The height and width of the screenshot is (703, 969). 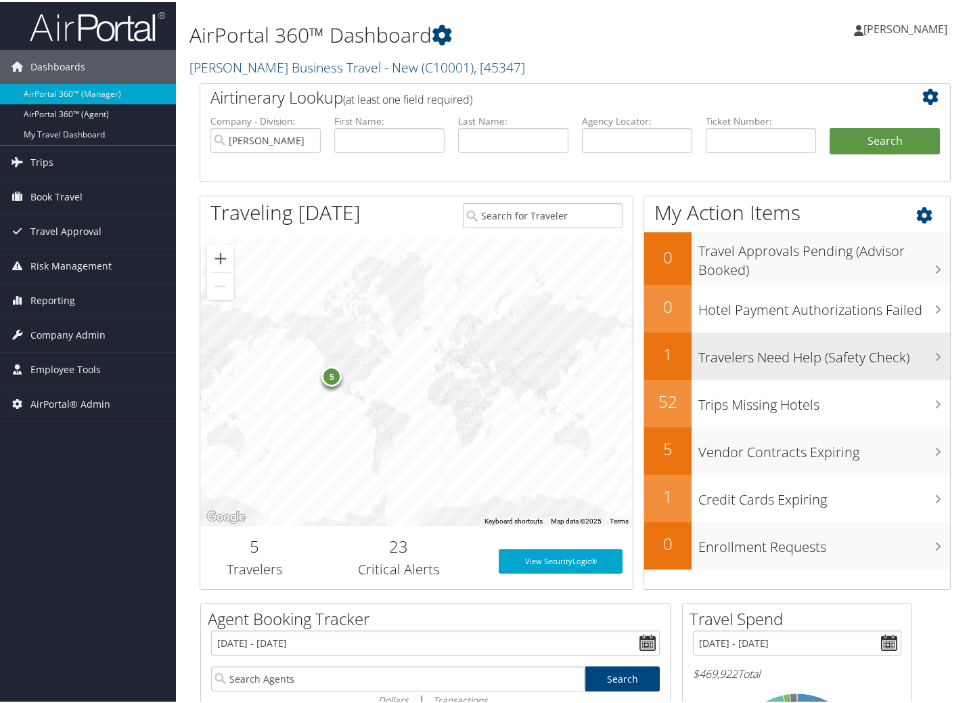 I want to click on span: Reporting, so click(x=53, y=299).